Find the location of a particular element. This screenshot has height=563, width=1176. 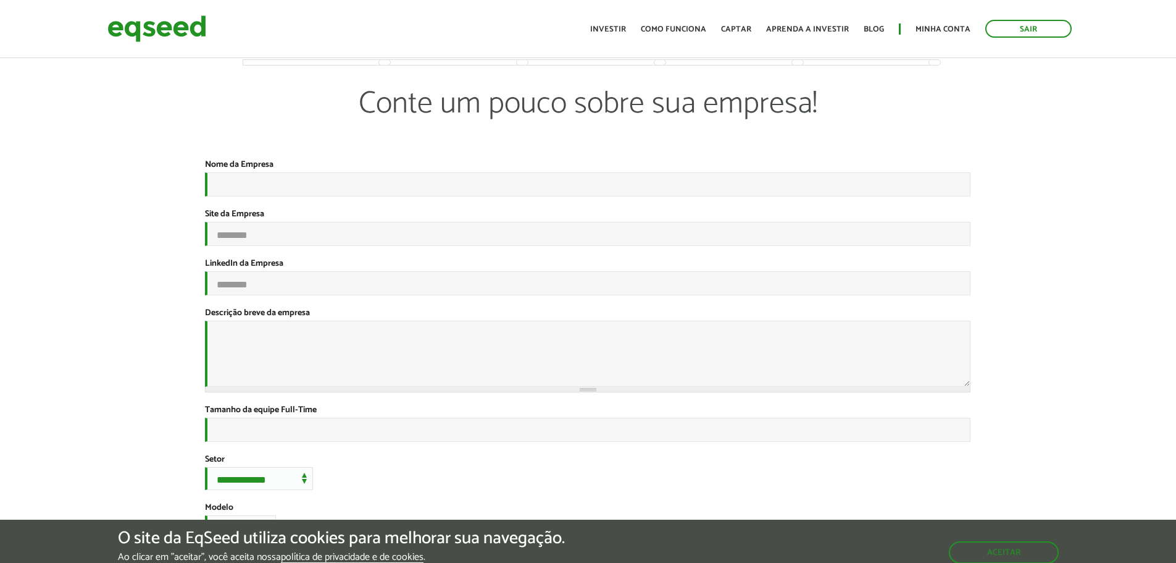

p: Ao clicar em "aceitar", você aceita nossa . is located at coordinates (341, 556).